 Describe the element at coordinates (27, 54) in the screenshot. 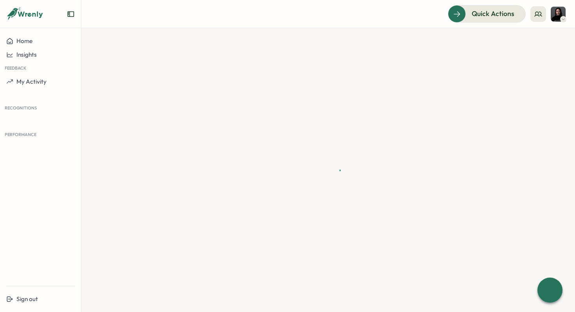

I see `span: Insights` at that location.